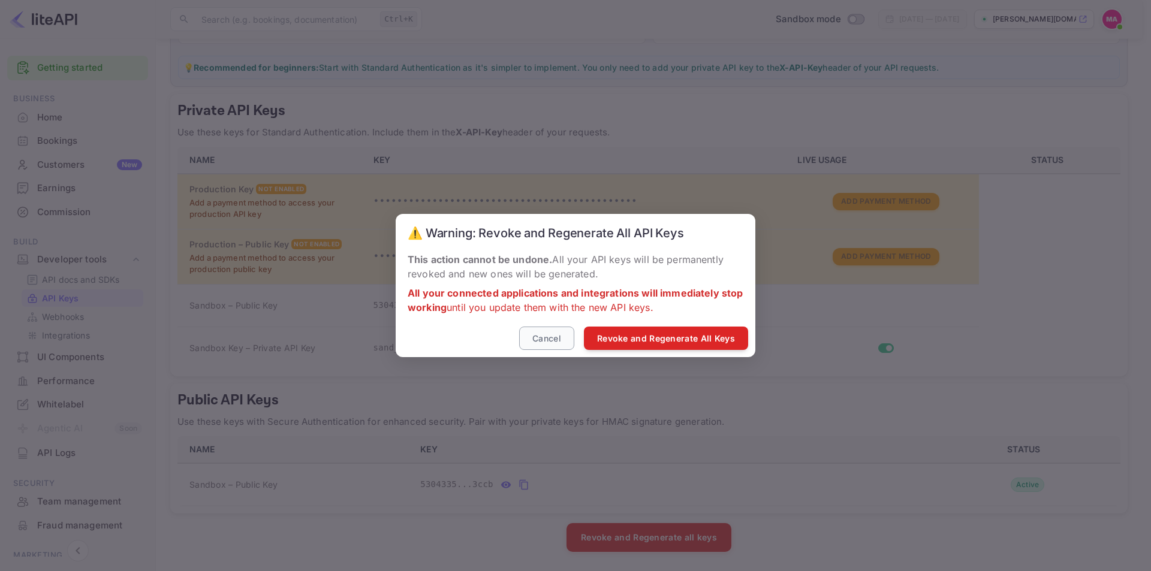 The height and width of the screenshot is (571, 1151). Describe the element at coordinates (576, 233) in the screenshot. I see `h2: ⚠️ Warning: Revoke and Regenerate All API Keys` at that location.